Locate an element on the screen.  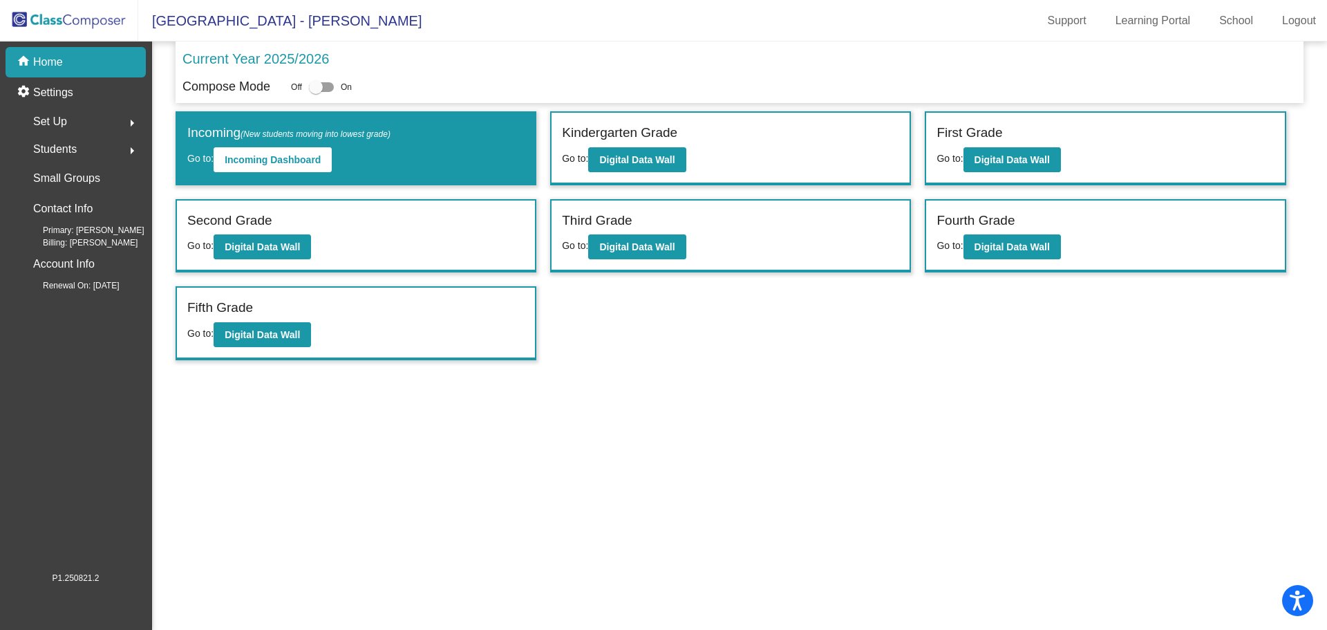
label: Incoming is located at coordinates (289, 133).